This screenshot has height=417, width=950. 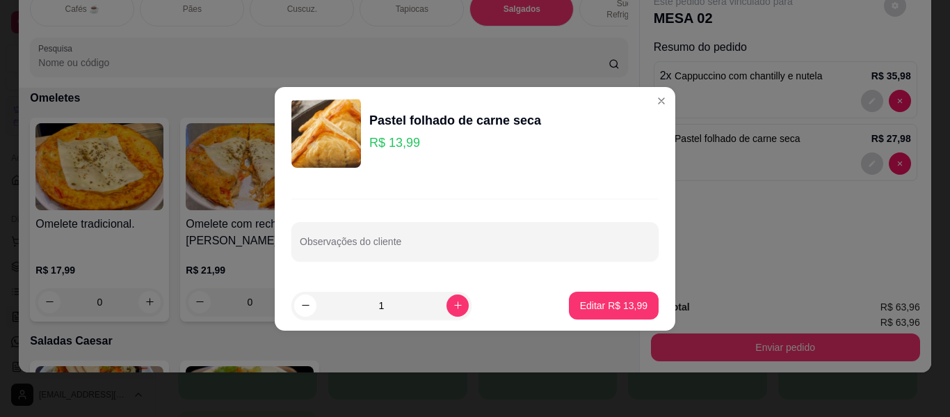 I want to click on button: Close, so click(x=661, y=101).